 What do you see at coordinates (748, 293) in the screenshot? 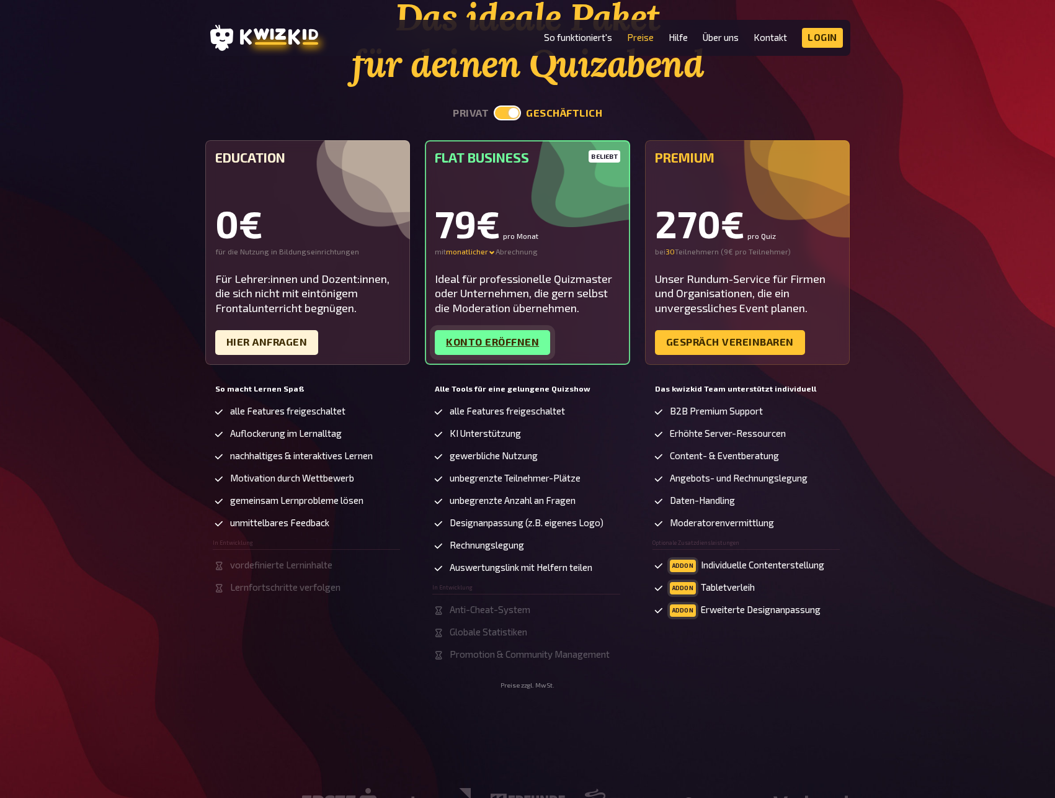
I see `div: Unser Rundum-Service für Firmen und Organisationen, die ein unvergessliches Event planen.` at bounding box center [748, 293].